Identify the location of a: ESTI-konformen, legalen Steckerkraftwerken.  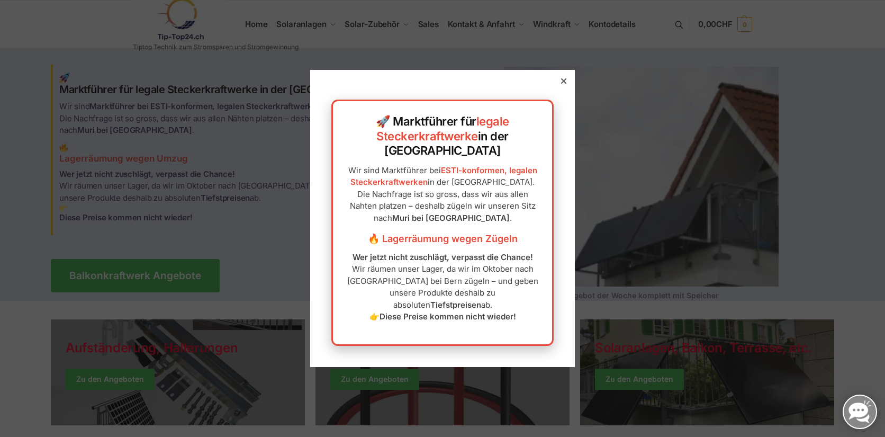
(443, 176).